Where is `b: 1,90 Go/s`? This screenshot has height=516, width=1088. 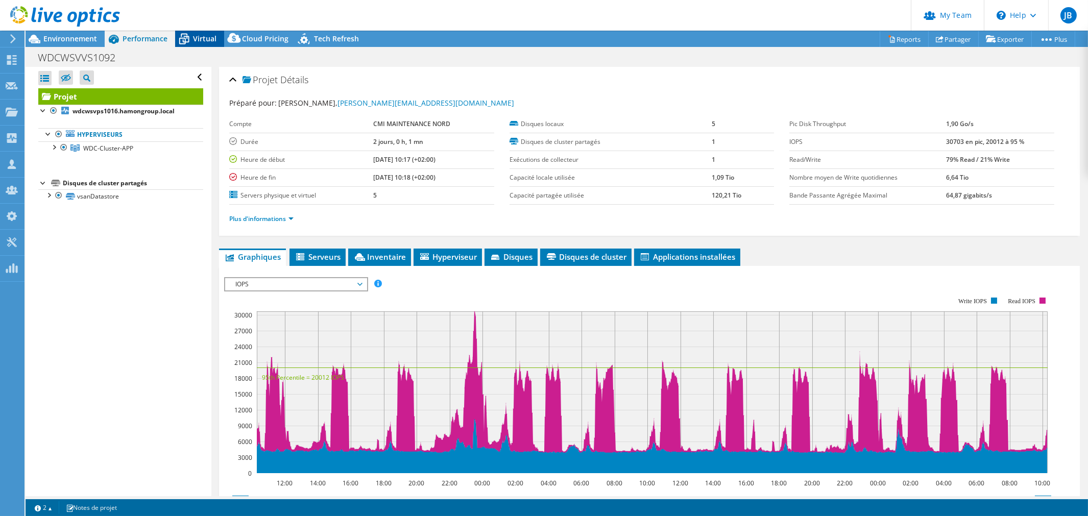
b: 1,90 Go/s is located at coordinates (960, 124).